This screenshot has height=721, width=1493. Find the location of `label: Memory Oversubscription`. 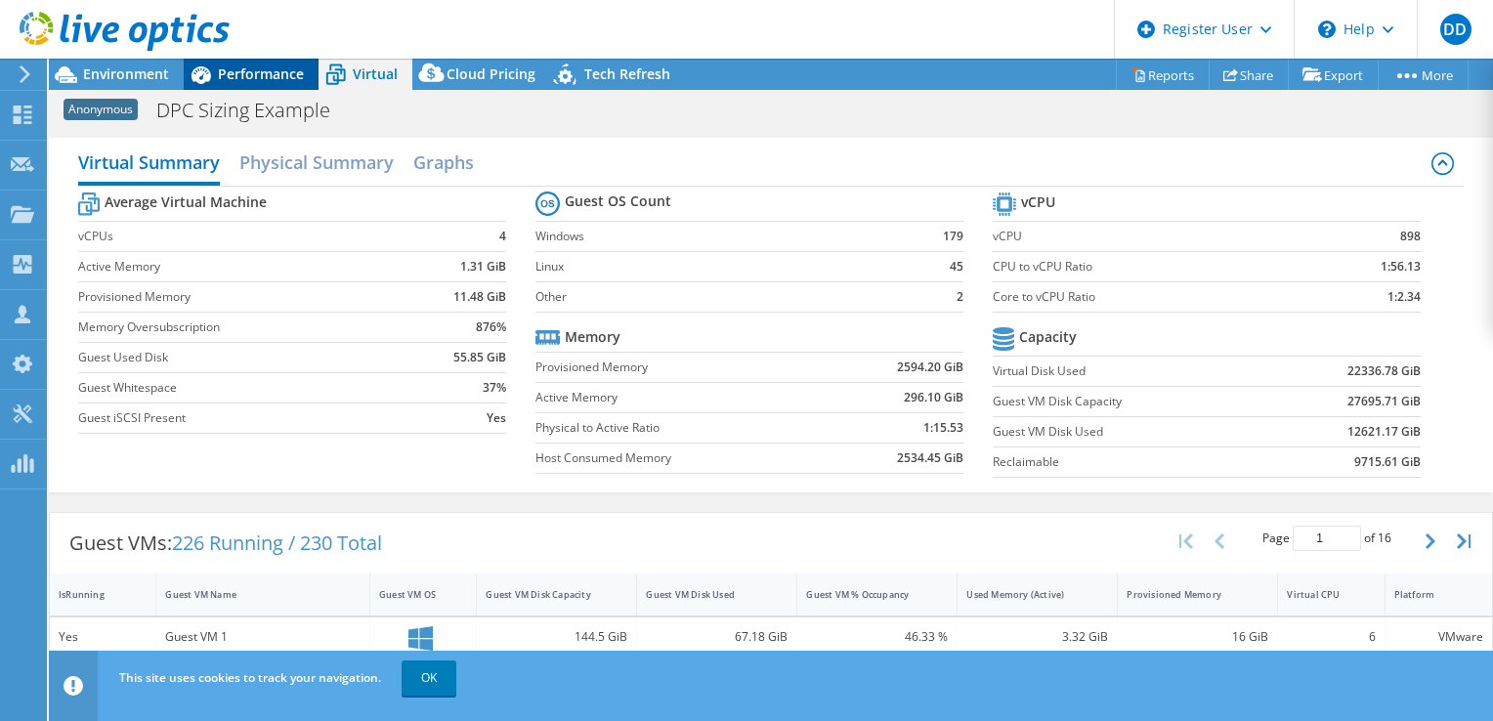

label: Memory Oversubscription is located at coordinates (245, 327).